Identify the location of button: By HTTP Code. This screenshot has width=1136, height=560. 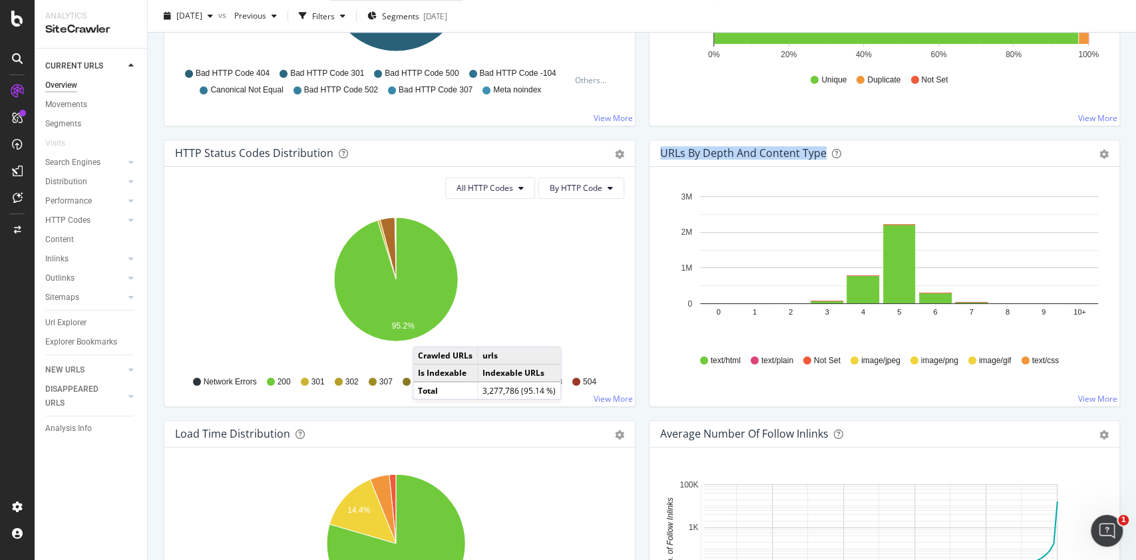
(581, 188).